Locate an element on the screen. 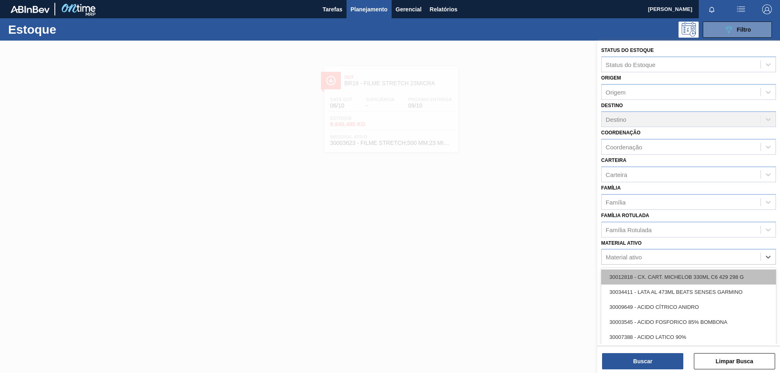  label: Família is located at coordinates (611, 188).